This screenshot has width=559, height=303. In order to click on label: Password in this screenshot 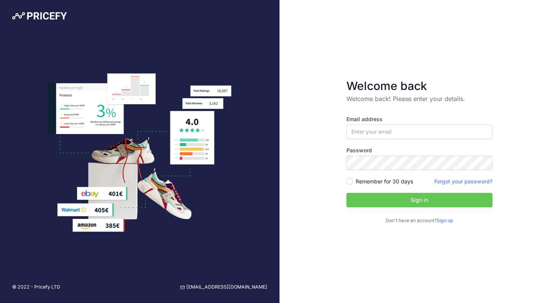, I will do `click(419, 151)`.